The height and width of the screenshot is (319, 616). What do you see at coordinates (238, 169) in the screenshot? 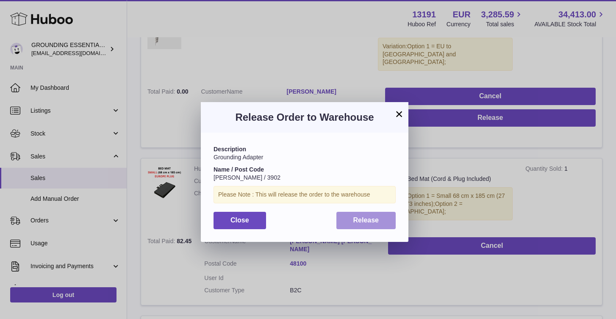
I see `strong: Name / Post Code` at bounding box center [238, 169].